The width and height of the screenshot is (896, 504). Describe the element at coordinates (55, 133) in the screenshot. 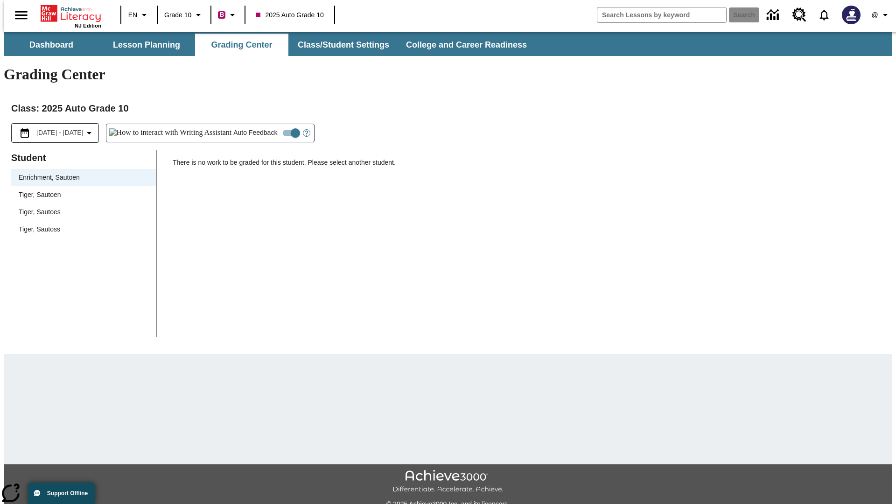

I see `button: Select the date range menu item` at that location.